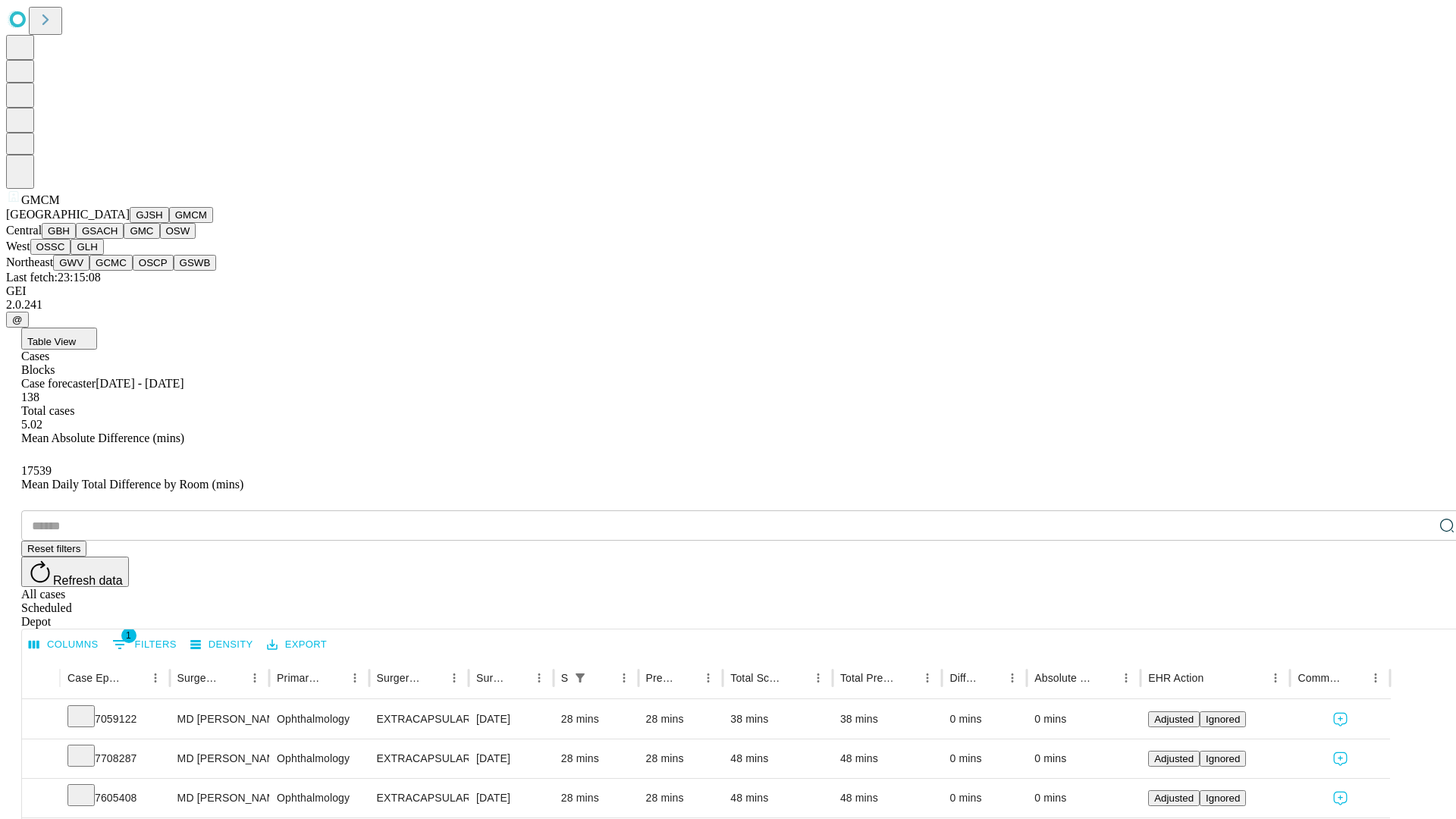 This screenshot has width=1456, height=819. I want to click on div: Surgeon Name, so click(199, 678).